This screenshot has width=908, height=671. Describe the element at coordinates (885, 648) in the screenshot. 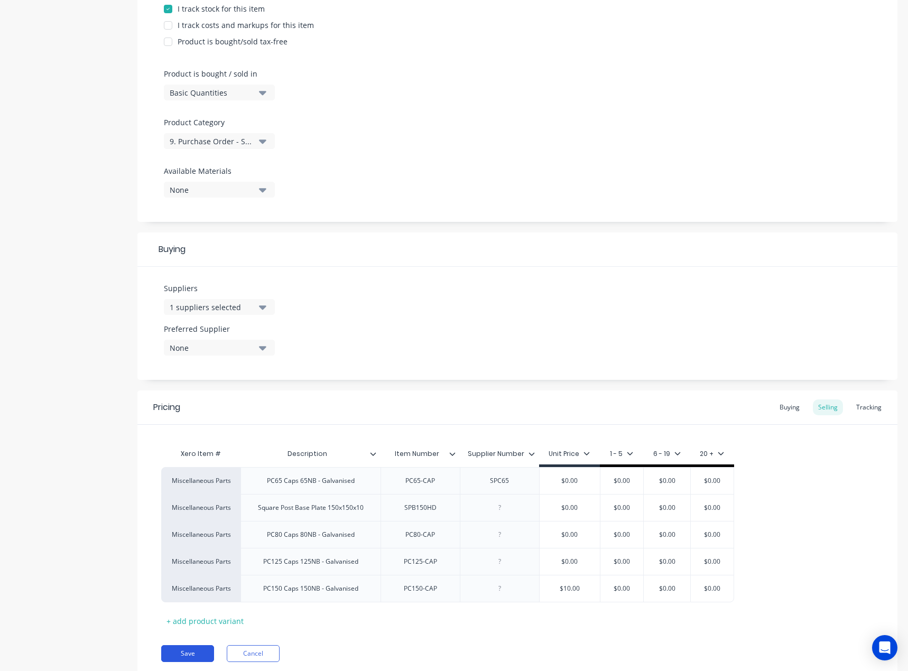

I see `div: Open Intercom Messenger` at that location.